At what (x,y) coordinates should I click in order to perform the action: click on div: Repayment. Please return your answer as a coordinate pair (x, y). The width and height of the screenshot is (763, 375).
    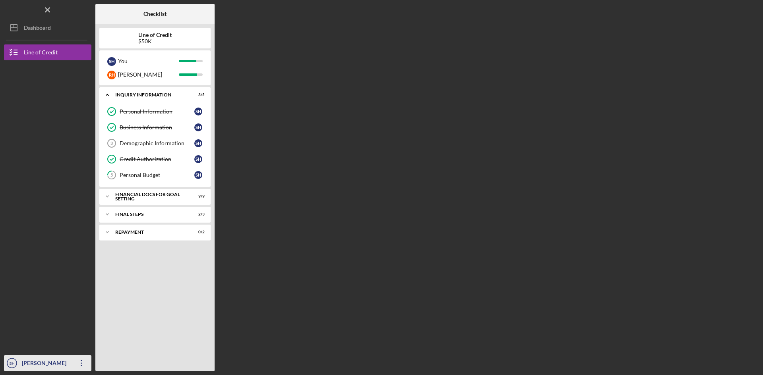
    Looking at the image, I should click on (150, 232).